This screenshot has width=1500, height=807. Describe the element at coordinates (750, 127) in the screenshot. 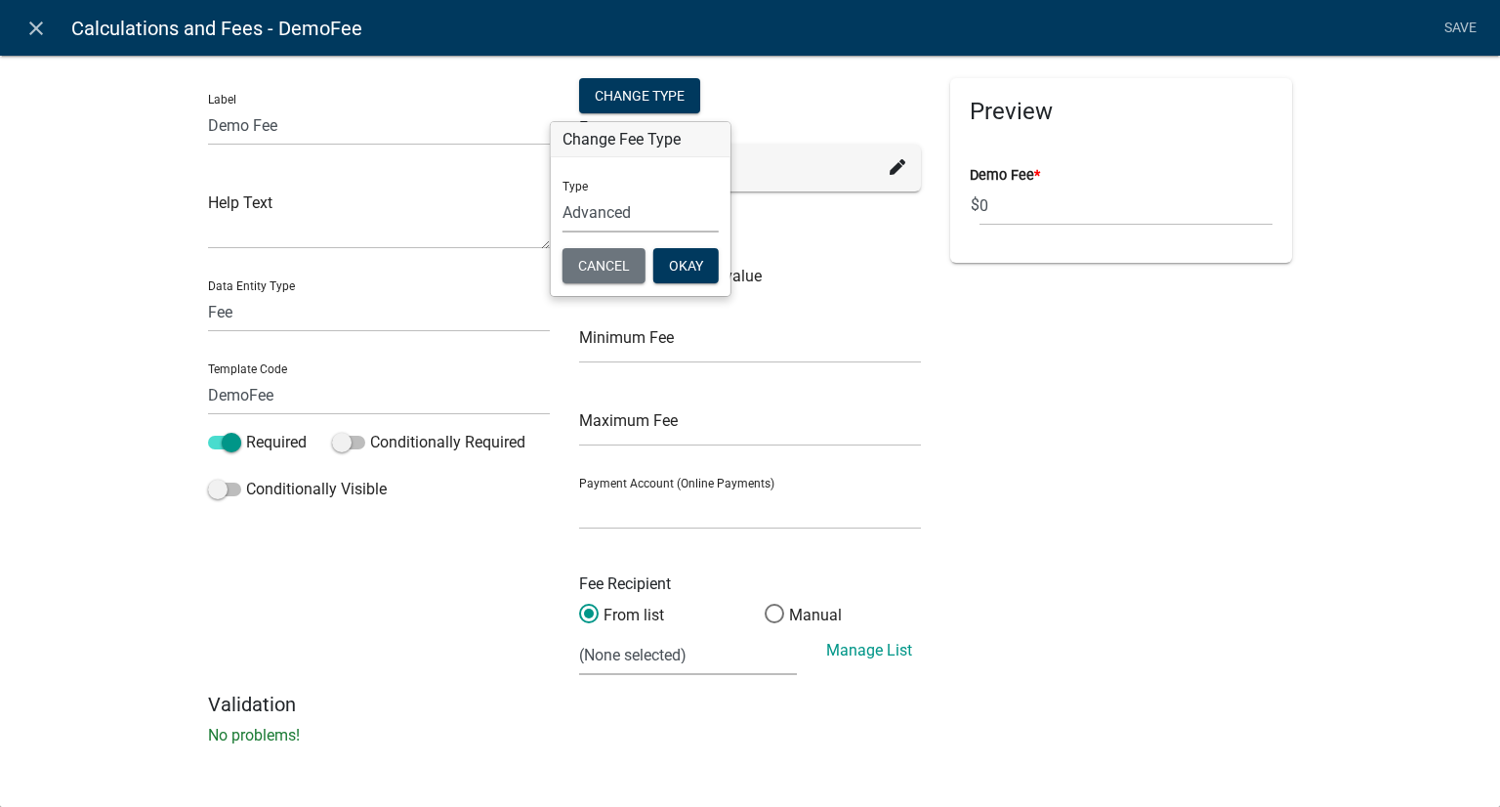

I see `h6: Fee` at that location.